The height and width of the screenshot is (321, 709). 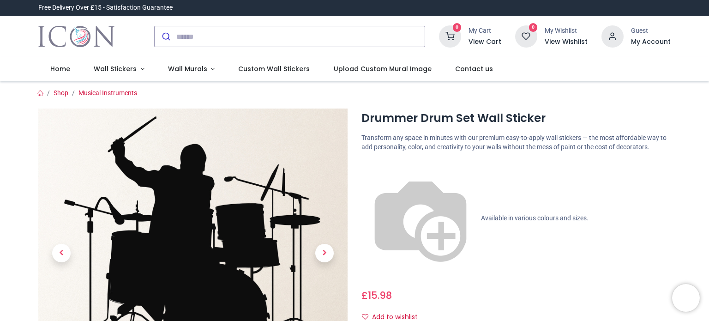 I want to click on span: Upload Custom Mural Image, so click(x=383, y=69).